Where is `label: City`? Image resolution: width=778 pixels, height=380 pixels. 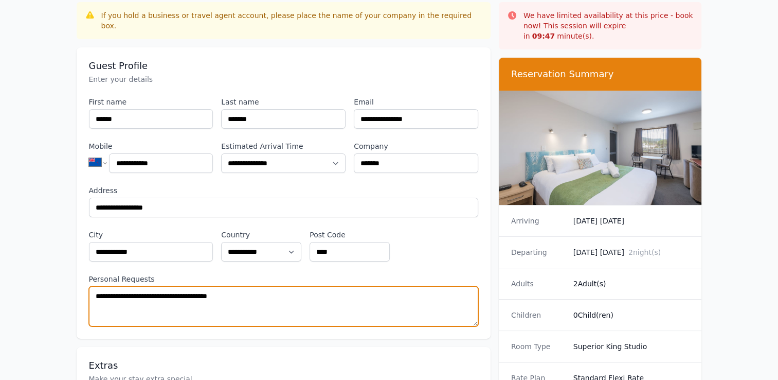 label: City is located at coordinates (151, 235).